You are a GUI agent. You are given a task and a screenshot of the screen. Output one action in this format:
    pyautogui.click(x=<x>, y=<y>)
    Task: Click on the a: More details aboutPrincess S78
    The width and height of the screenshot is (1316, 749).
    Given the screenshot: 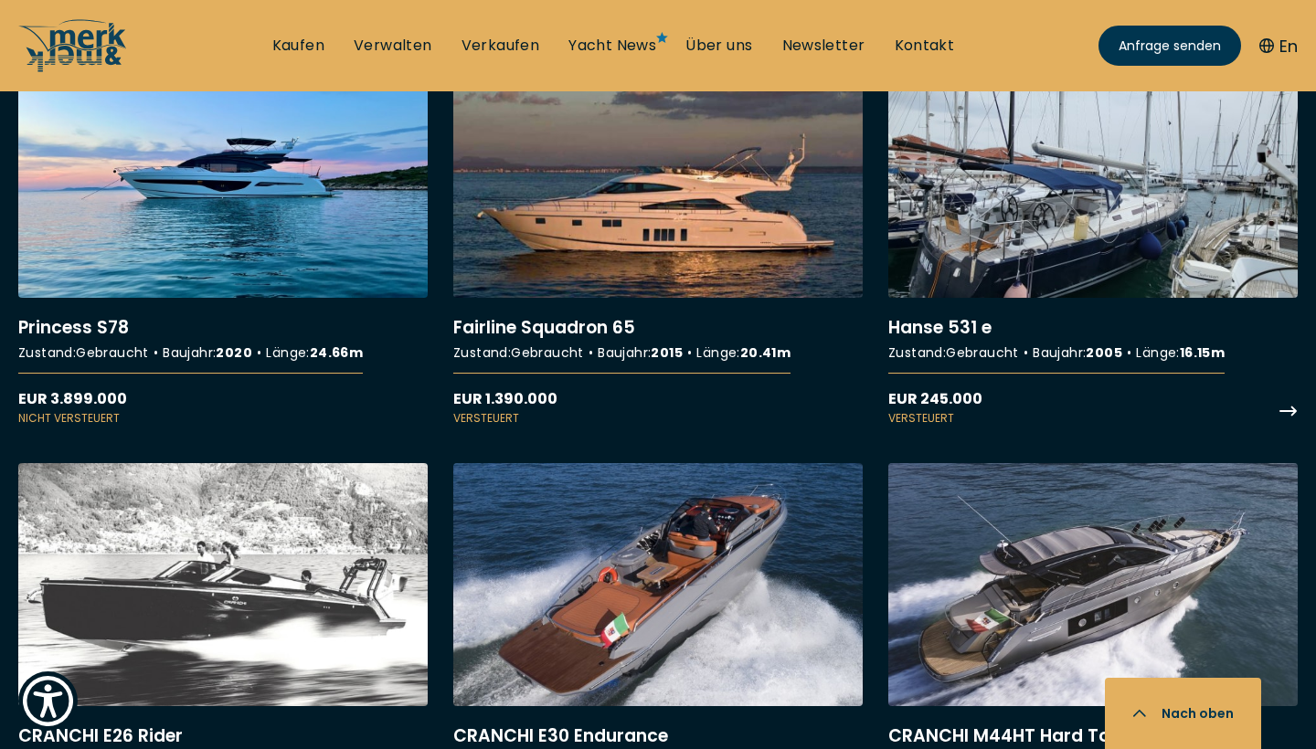 What is the action you would take?
    pyautogui.click(x=223, y=240)
    